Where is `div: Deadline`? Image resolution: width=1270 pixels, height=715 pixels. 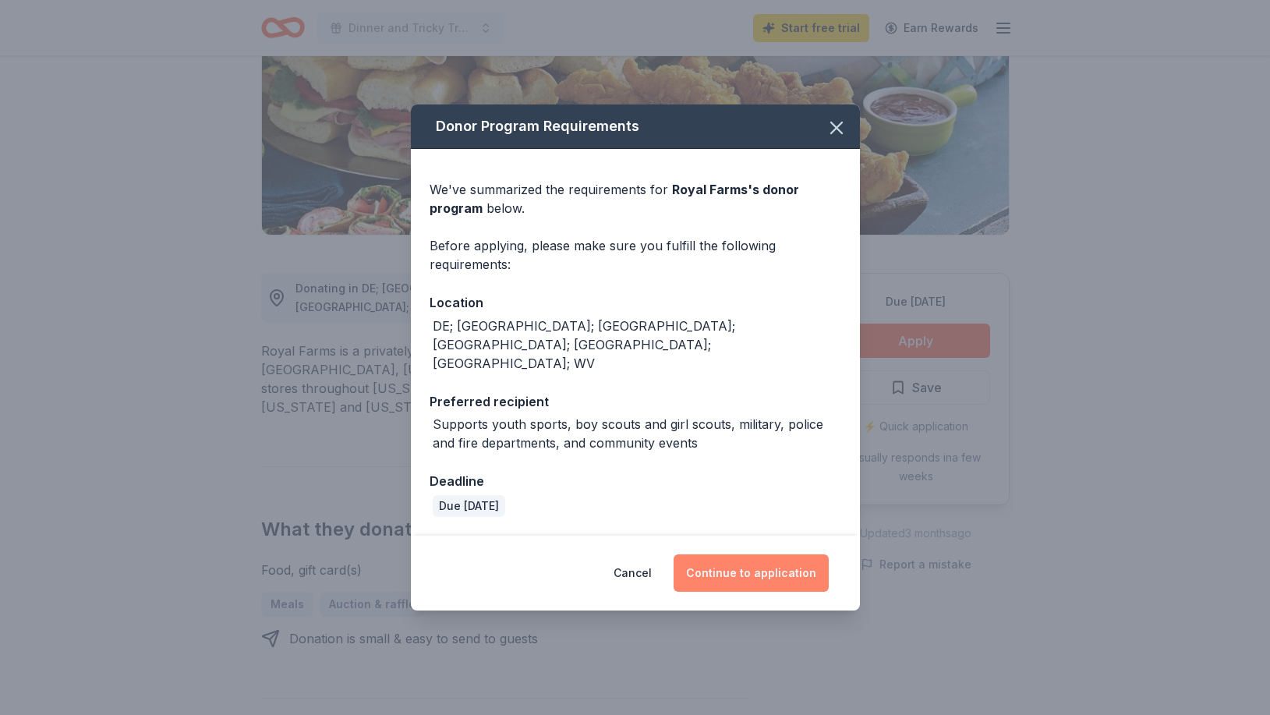 div: Deadline is located at coordinates (636, 481).